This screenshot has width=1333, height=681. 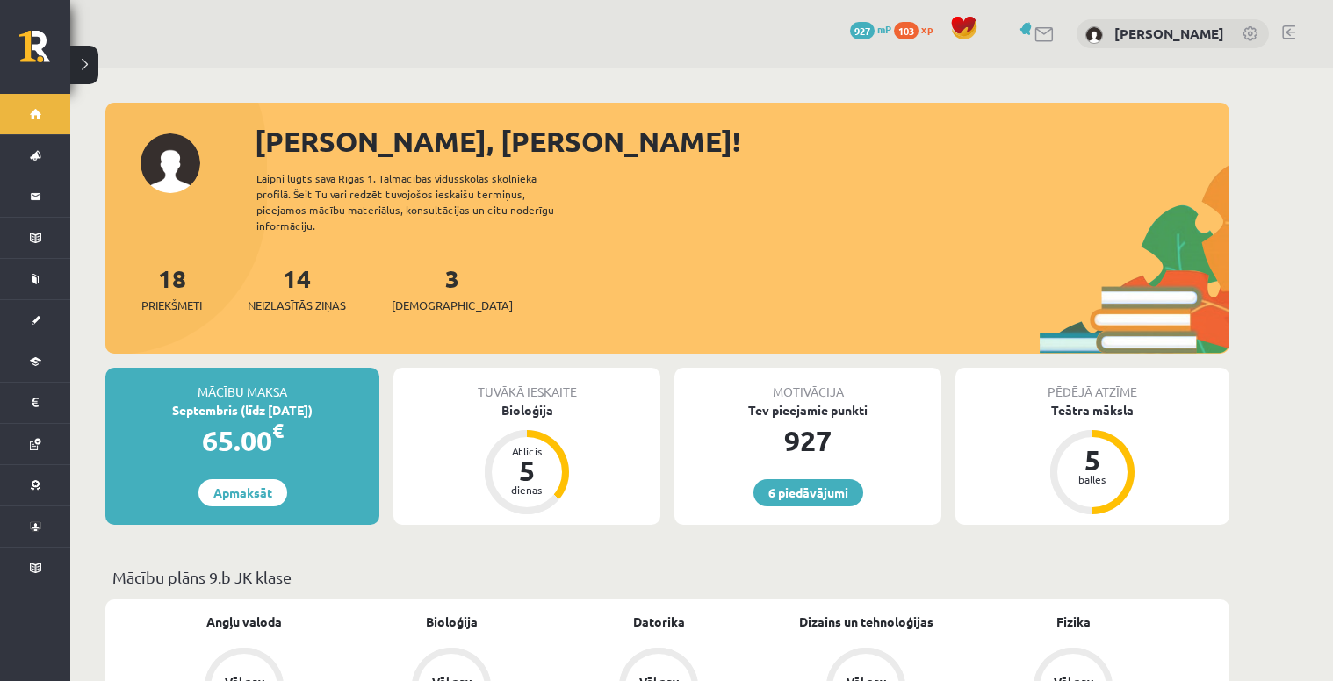 What do you see at coordinates (1092, 459) in the screenshot?
I see `a: Teātra māksla 5 balles` at bounding box center [1092, 459].